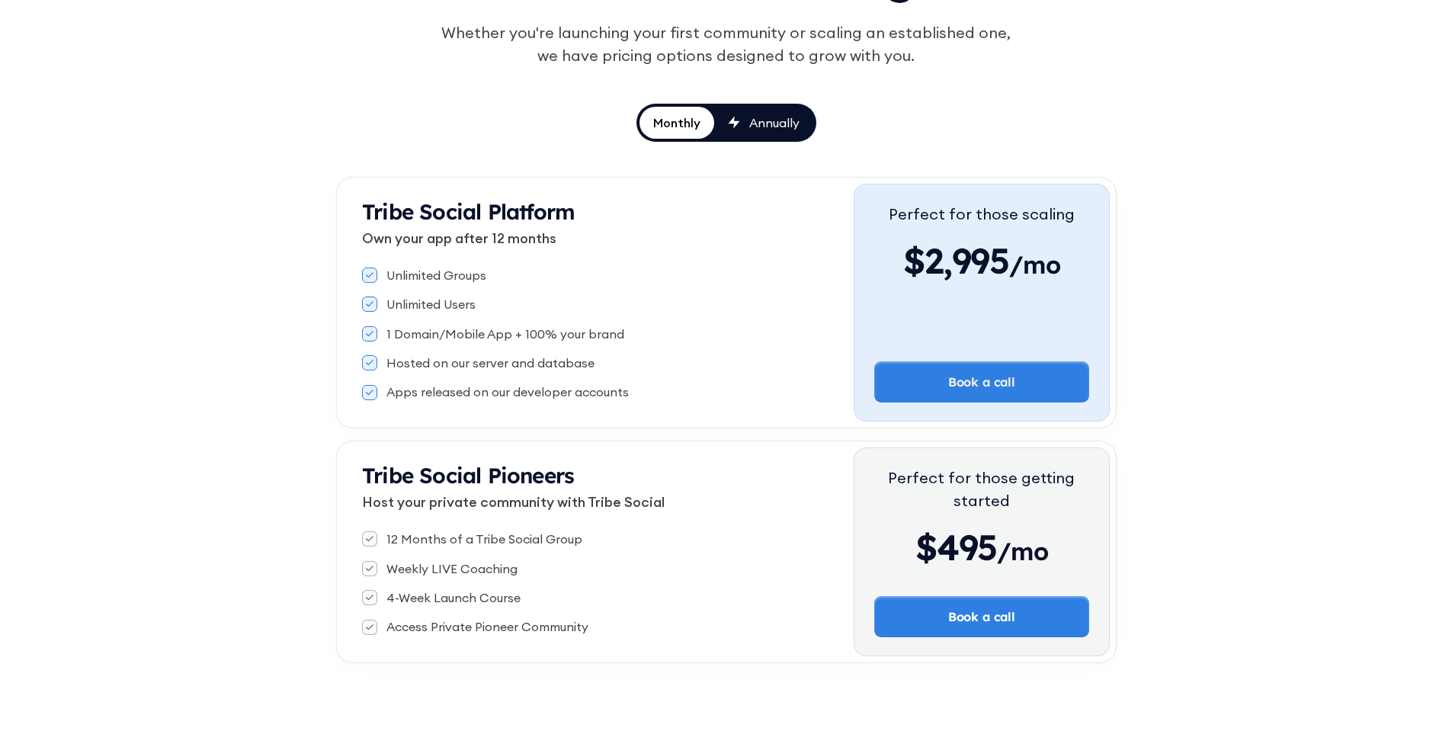 The height and width of the screenshot is (731, 1452). What do you see at coordinates (468, 211) in the screenshot?
I see `strong: Tribe Social Platform` at bounding box center [468, 211].